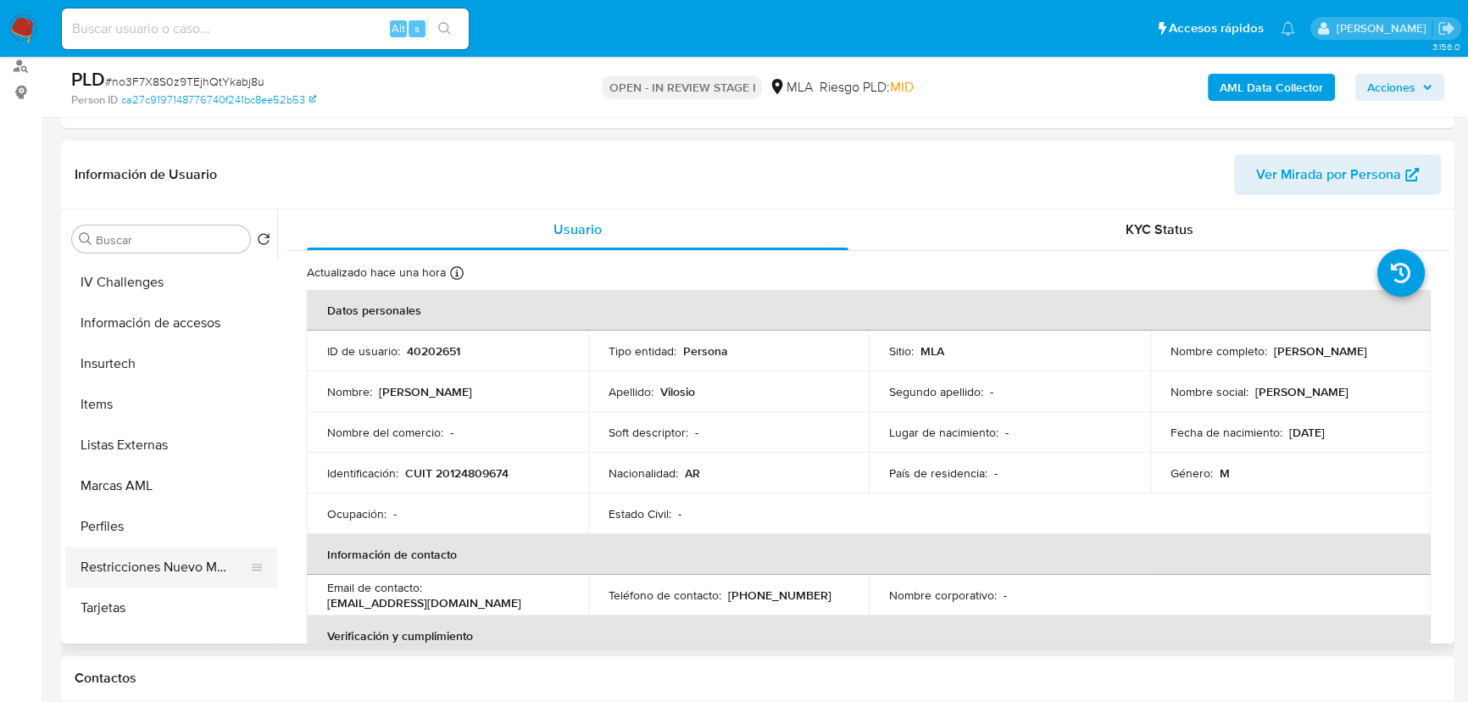 The image size is (1468, 702). What do you see at coordinates (642, 351) in the screenshot?
I see `p: Tipo entidad :` at bounding box center [642, 351].